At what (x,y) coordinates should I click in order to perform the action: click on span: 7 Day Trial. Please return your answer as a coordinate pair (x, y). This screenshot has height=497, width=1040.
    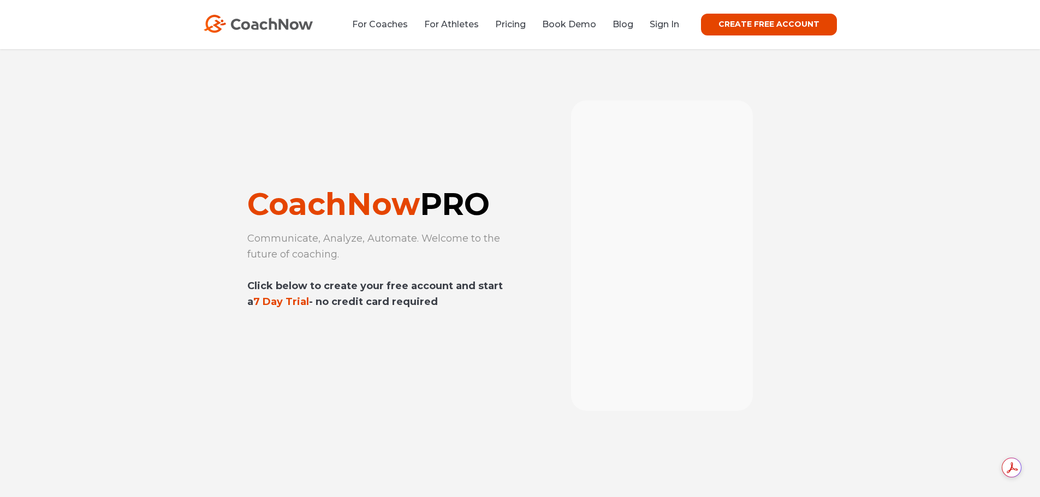
    Looking at the image, I should click on (345, 302).